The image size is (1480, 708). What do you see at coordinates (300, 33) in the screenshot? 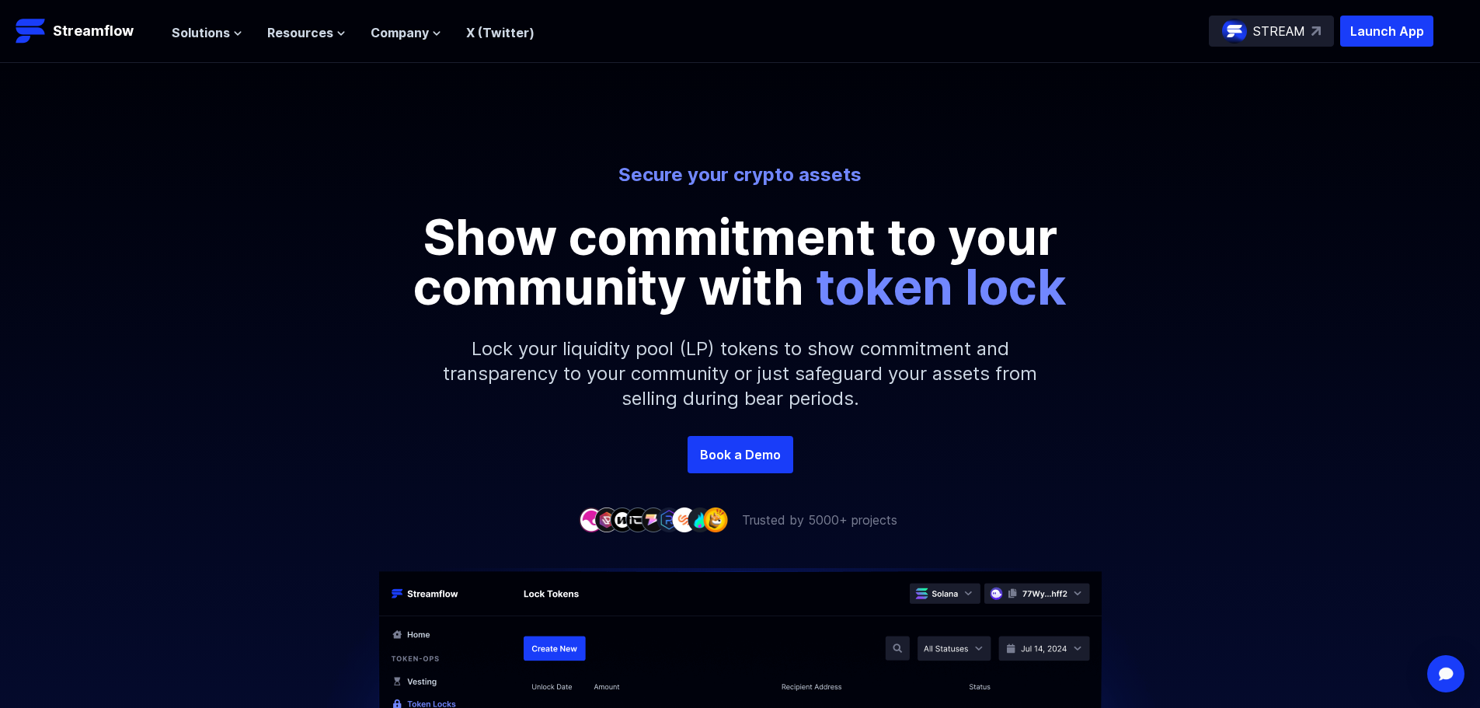
I see `span: Resources` at bounding box center [300, 33].